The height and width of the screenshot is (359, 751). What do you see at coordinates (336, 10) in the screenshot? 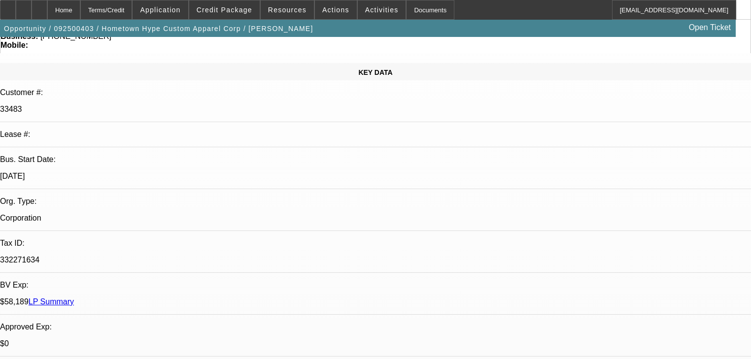
I see `button: Actions` at bounding box center [336, 10].